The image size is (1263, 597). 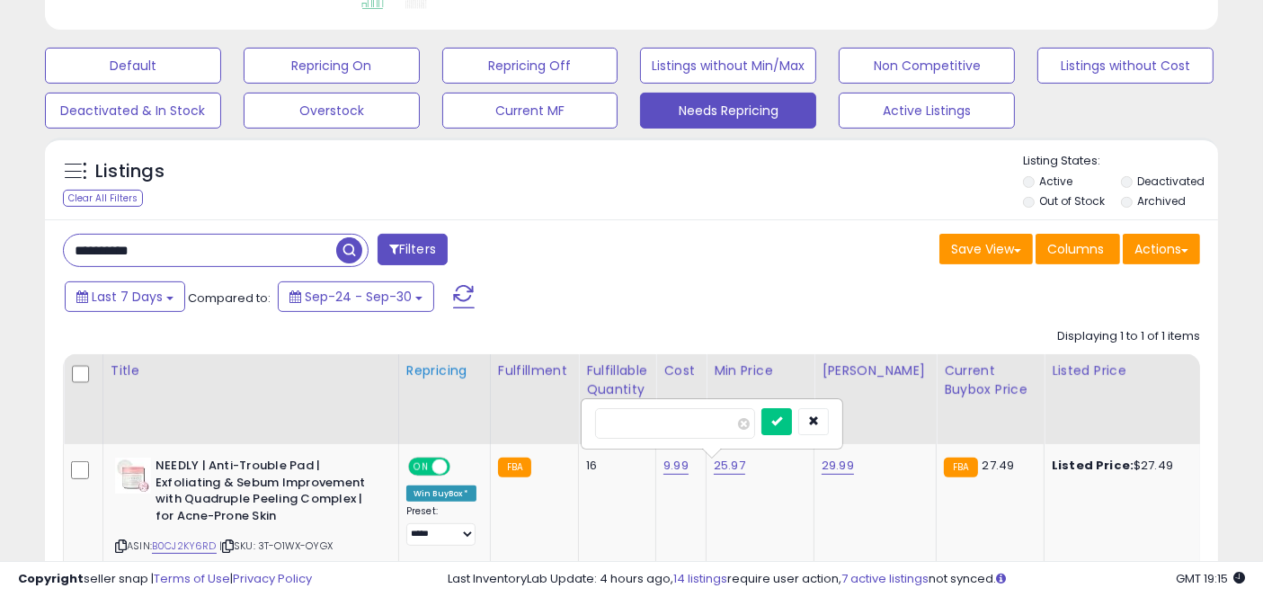 I want to click on div: Last InventoryLab Update: 4 hours ago, require user action, not synced., so click(x=846, y=579).